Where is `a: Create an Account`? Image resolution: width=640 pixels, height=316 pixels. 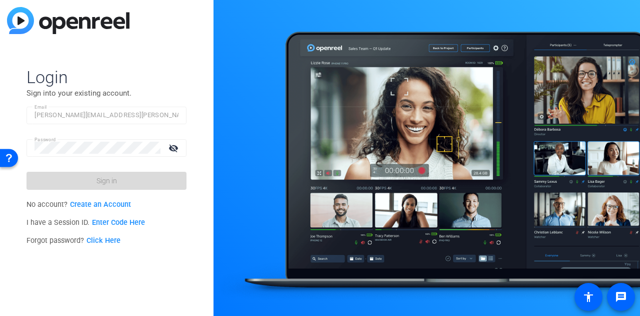
a: Create an Account is located at coordinates (101, 204).